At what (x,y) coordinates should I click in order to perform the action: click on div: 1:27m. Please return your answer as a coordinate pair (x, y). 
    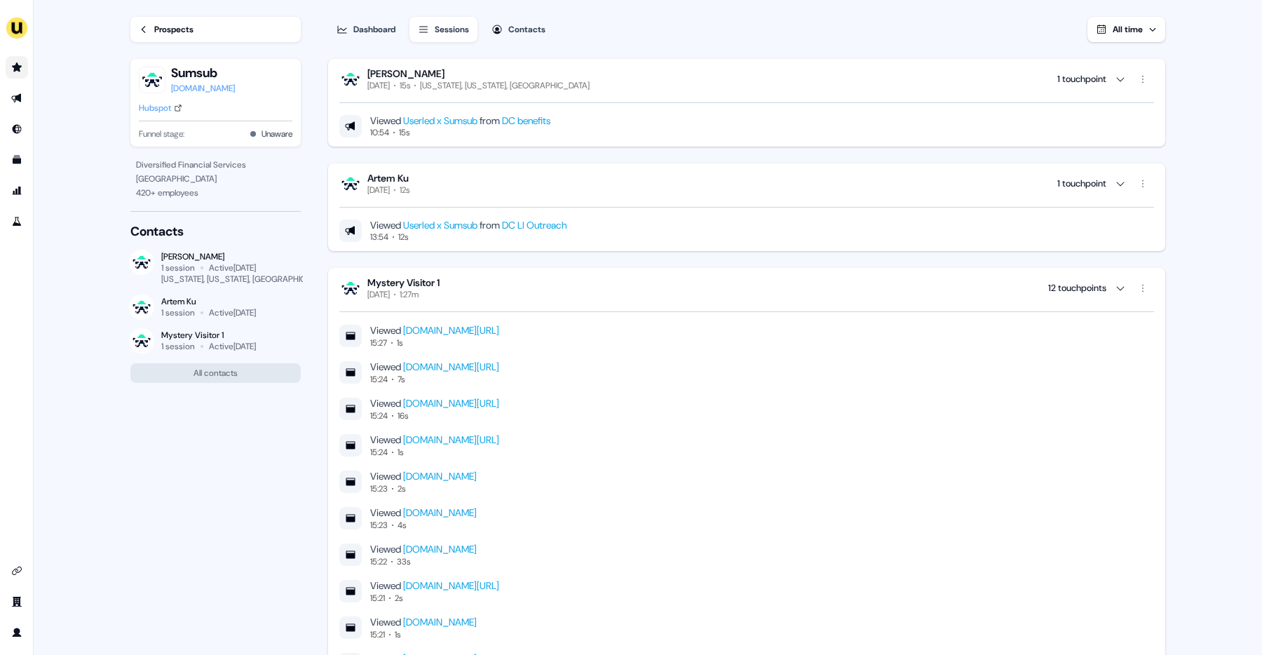
    Looking at the image, I should click on (409, 295).